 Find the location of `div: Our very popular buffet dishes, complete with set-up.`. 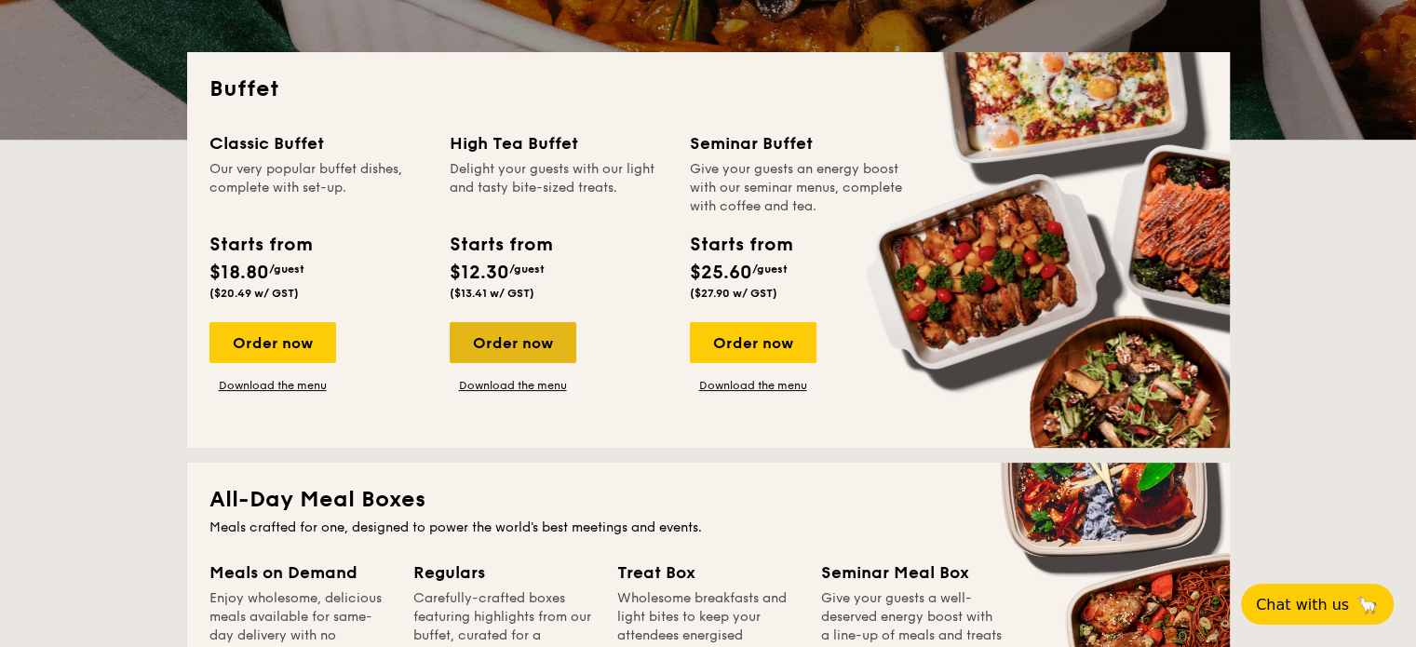

div: Our very popular buffet dishes, complete with set-up. is located at coordinates (318, 188).